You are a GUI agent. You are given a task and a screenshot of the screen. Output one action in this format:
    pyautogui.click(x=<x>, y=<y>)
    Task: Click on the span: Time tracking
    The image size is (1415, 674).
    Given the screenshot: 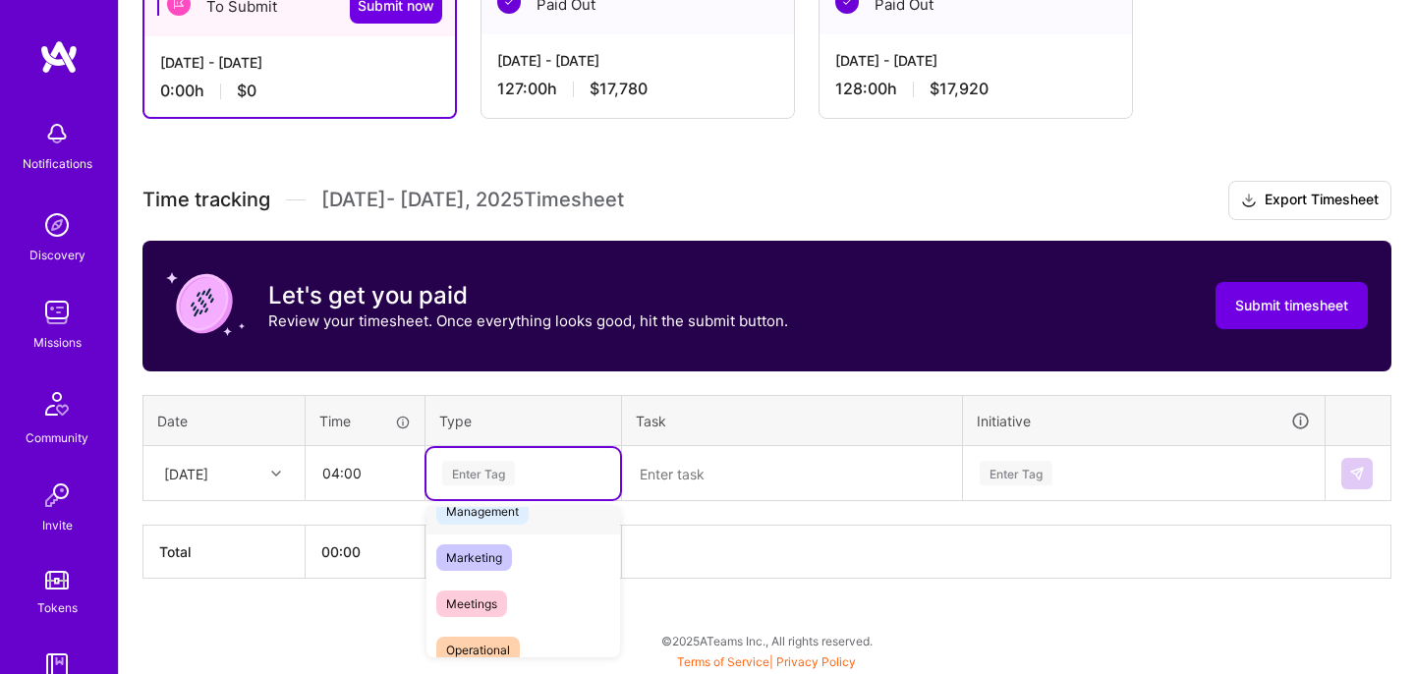 What is the action you would take?
    pyautogui.click(x=206, y=199)
    